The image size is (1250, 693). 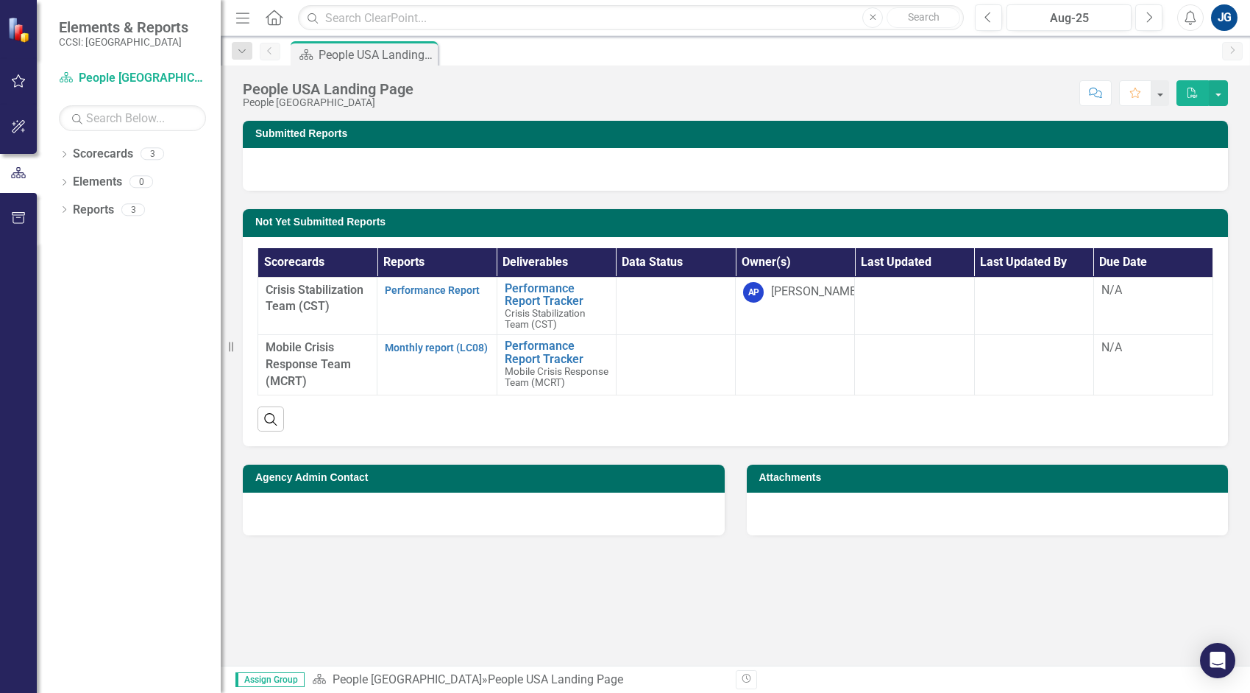 What do you see at coordinates (97, 182) in the screenshot?
I see `a: Elements` at bounding box center [97, 182].